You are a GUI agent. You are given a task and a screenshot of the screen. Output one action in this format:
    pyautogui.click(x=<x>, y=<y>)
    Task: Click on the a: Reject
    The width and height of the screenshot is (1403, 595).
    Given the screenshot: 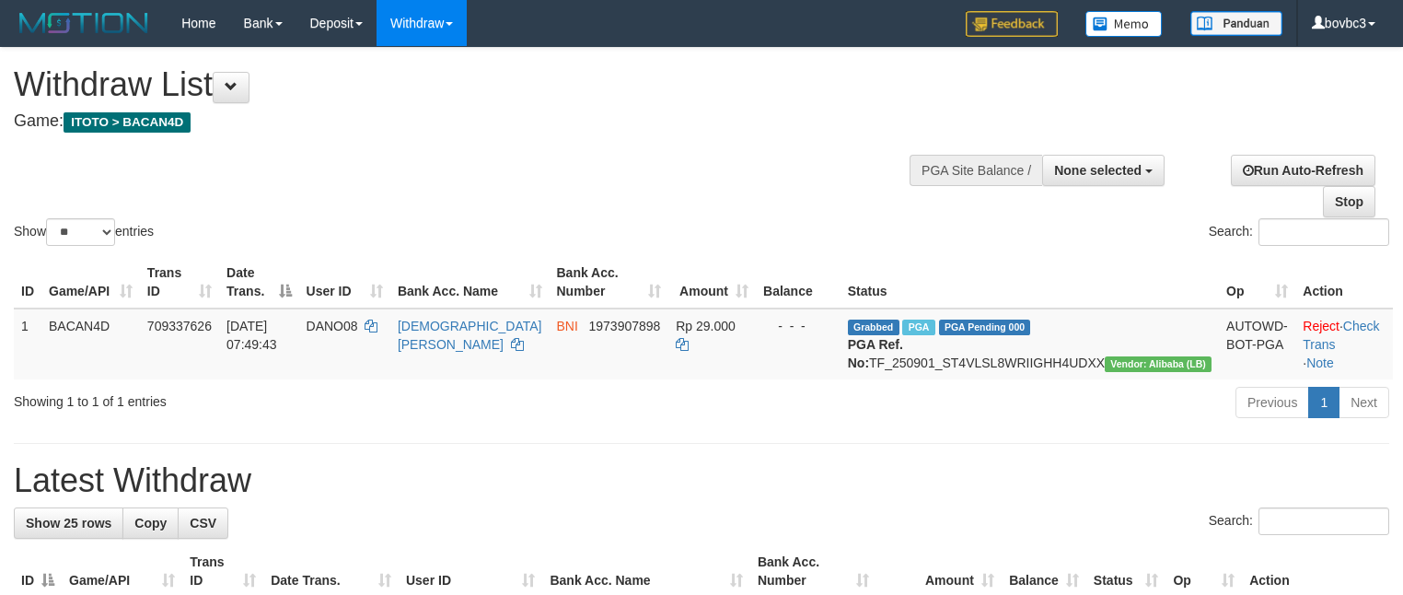 What is the action you would take?
    pyautogui.click(x=1321, y=326)
    